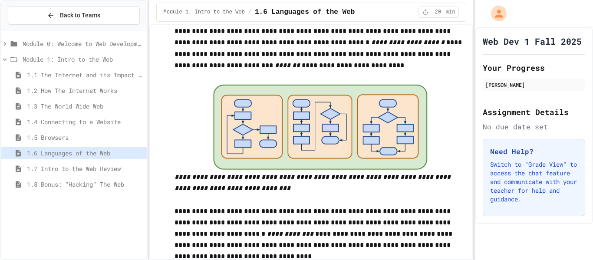 Image resolution: width=593 pixels, height=260 pixels. What do you see at coordinates (534, 112) in the screenshot?
I see `h2: Assignment Details` at bounding box center [534, 112].